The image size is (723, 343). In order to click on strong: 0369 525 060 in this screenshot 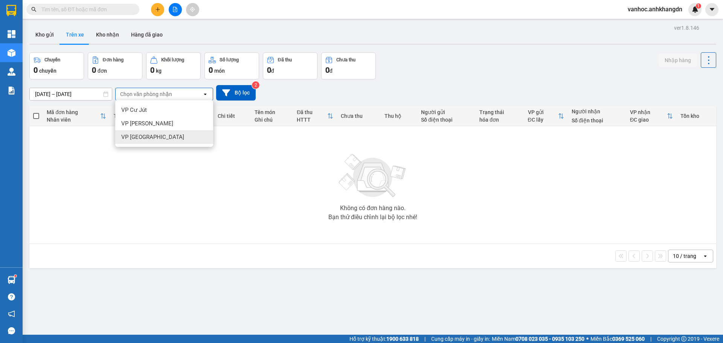, I will do `click(628, 339)`.